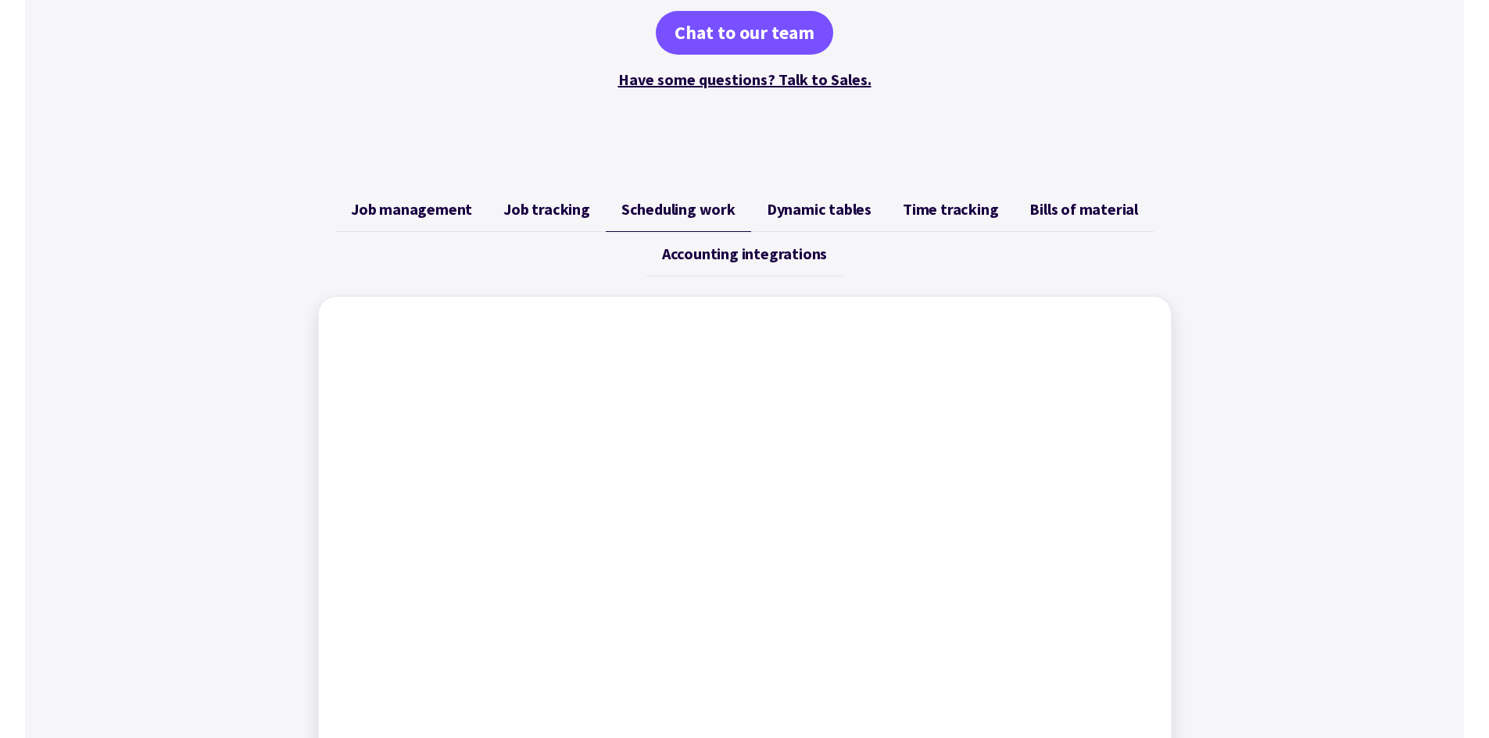 This screenshot has width=1489, height=738. Describe the element at coordinates (950, 209) in the screenshot. I see `span: Time tracking` at that location.